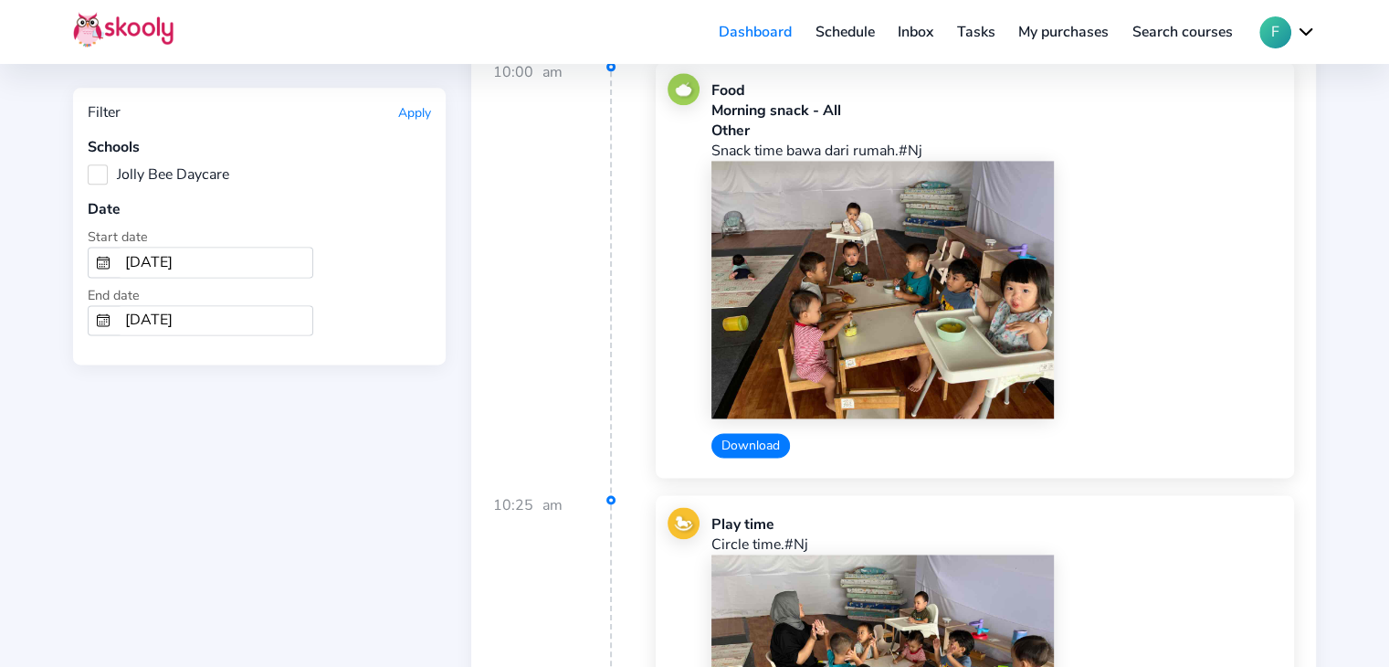  Describe the element at coordinates (104, 112) in the screenshot. I see `div: Filter` at that location.